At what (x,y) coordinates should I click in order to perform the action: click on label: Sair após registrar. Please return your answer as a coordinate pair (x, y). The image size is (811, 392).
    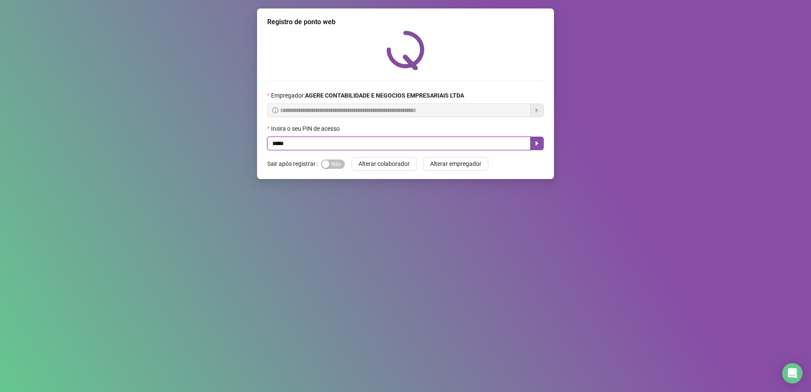
    Looking at the image, I should click on (294, 164).